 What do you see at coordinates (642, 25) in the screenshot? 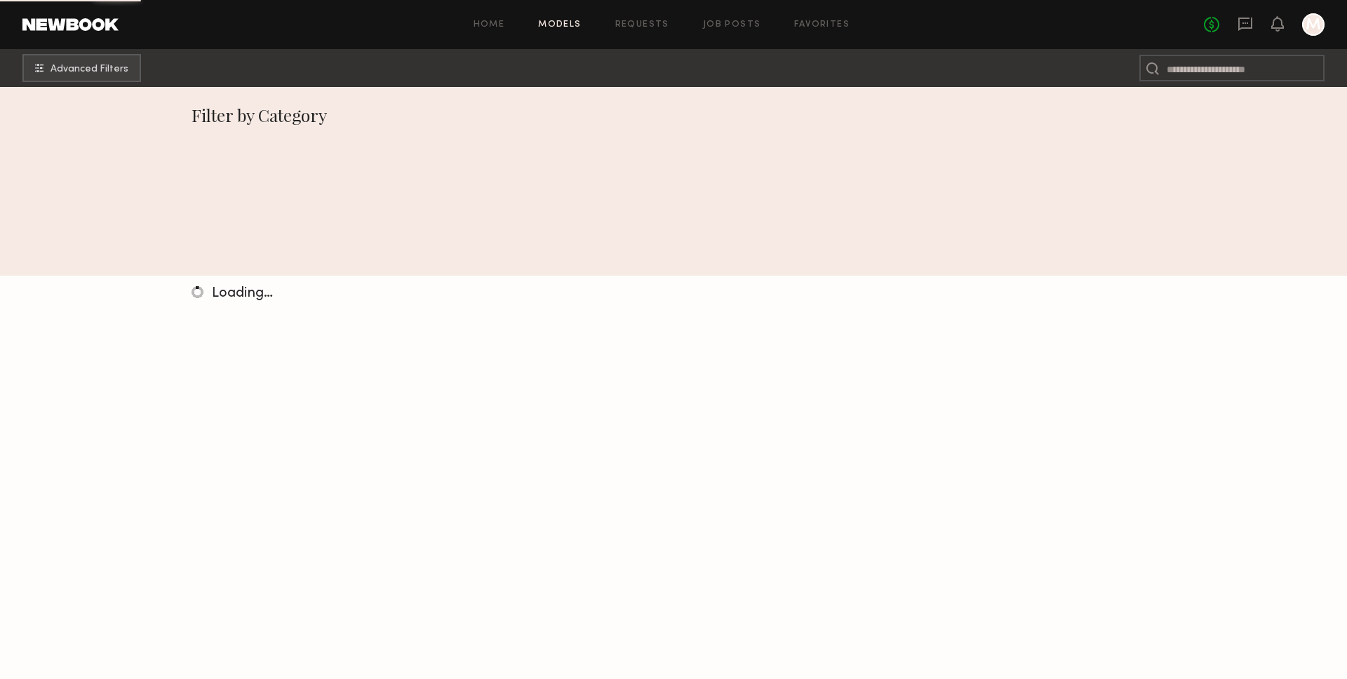
I see `a: Requests` at bounding box center [642, 25].